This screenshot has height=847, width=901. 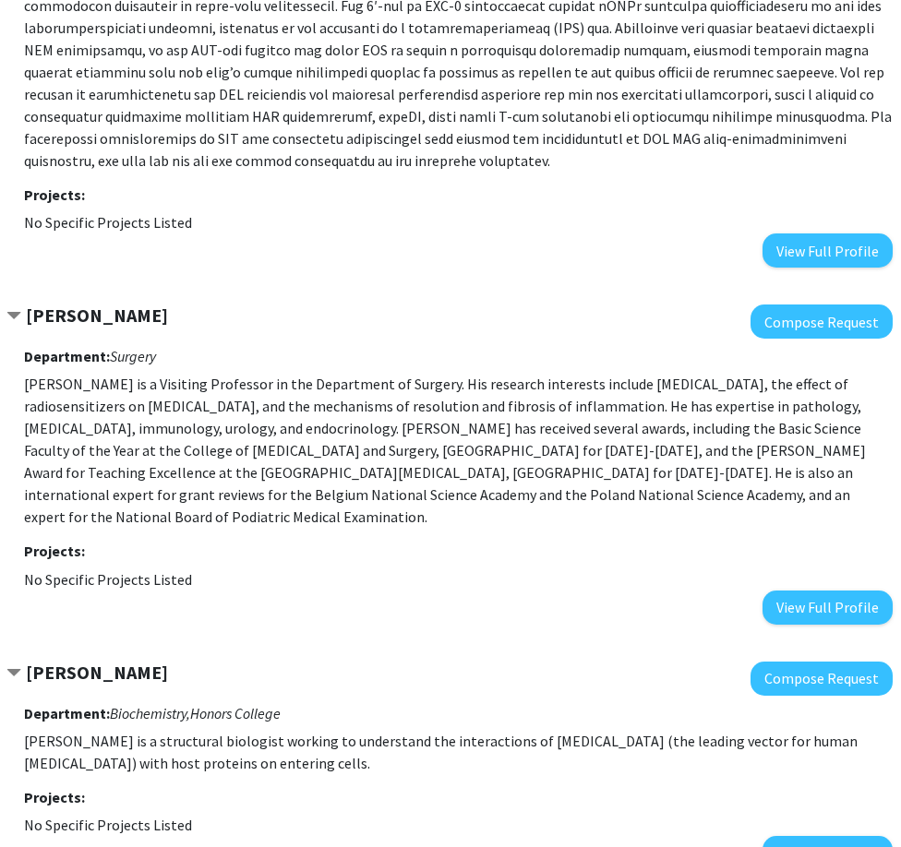 What do you see at coordinates (822, 321) in the screenshot?
I see `button: Compose Request to Yujiang Fang` at bounding box center [822, 321].